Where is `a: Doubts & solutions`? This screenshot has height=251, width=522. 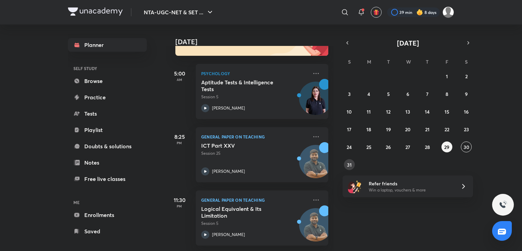
a: Doubts & solutions is located at coordinates (107, 146).